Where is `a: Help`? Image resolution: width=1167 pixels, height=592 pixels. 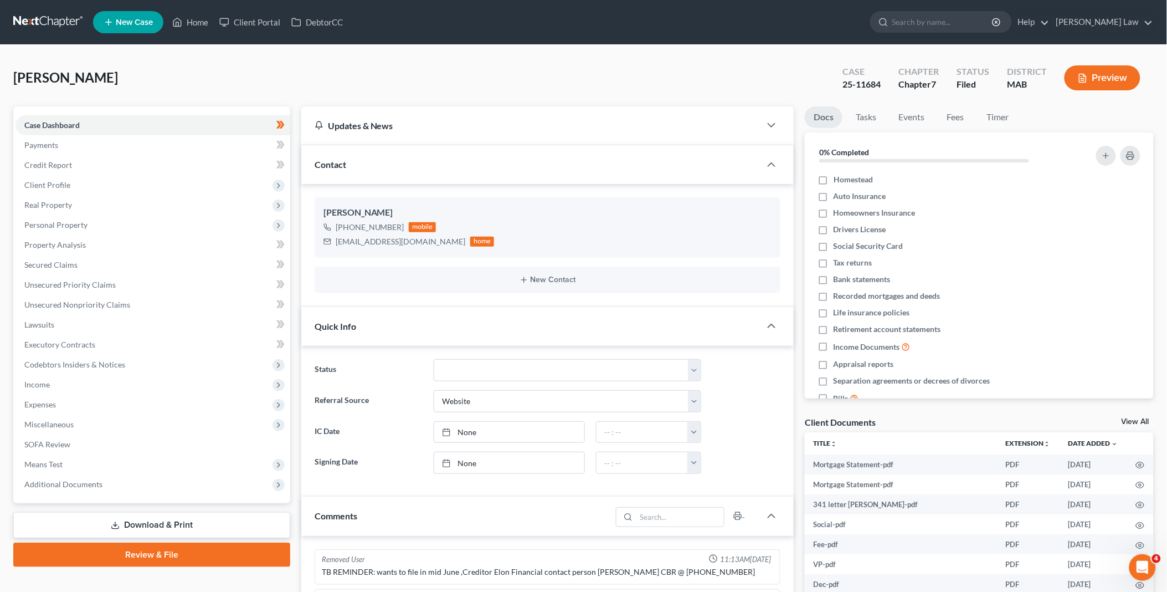 a: Help is located at coordinates (1031, 22).